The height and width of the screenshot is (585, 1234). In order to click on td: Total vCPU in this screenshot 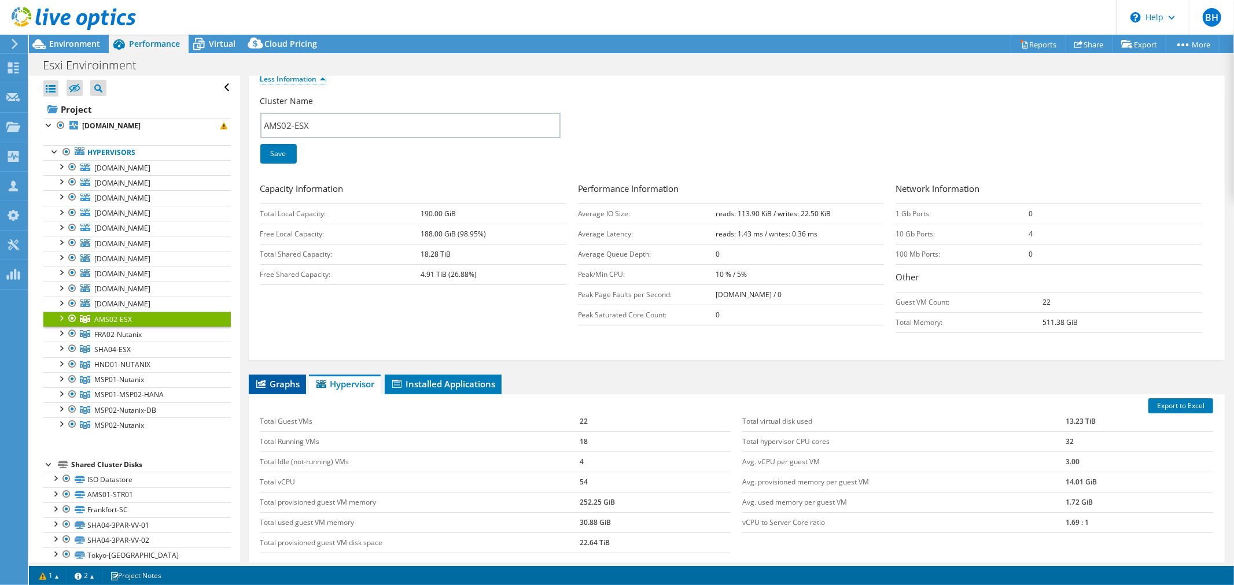, I will do `click(420, 482)`.